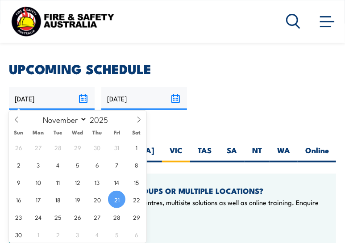 This screenshot has height=243, width=345. I want to click on span: November 13, 2025, so click(97, 182).